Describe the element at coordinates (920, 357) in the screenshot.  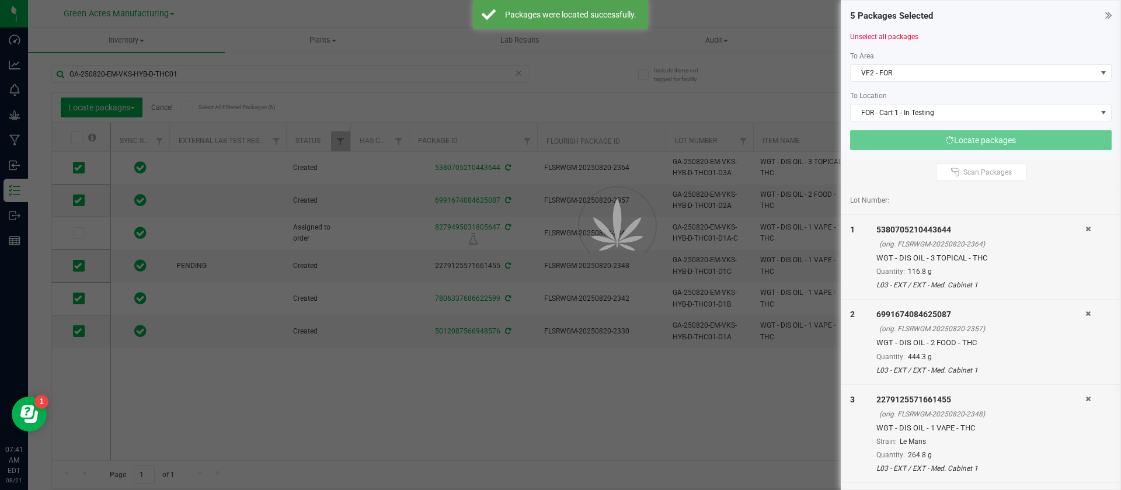
I see `span: 444.3 g` at that location.